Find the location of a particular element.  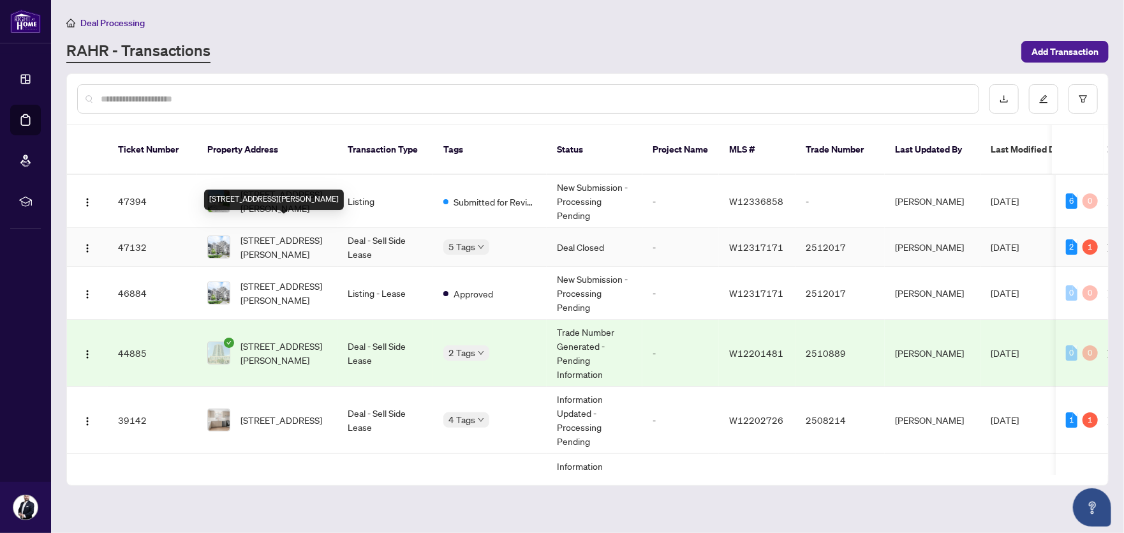

button: filter is located at coordinates (1083, 99).